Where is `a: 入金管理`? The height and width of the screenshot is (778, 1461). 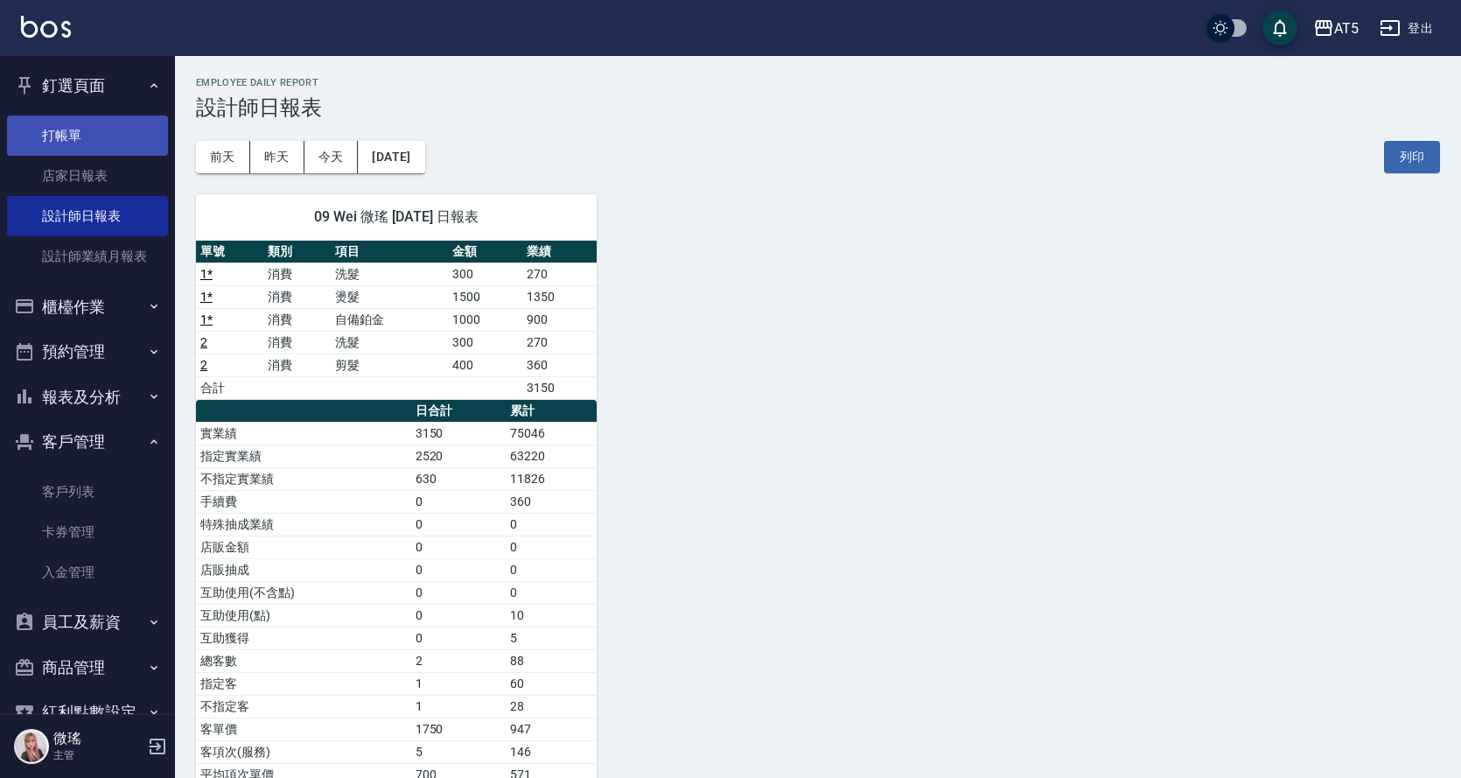 a: 入金管理 is located at coordinates (87, 572).